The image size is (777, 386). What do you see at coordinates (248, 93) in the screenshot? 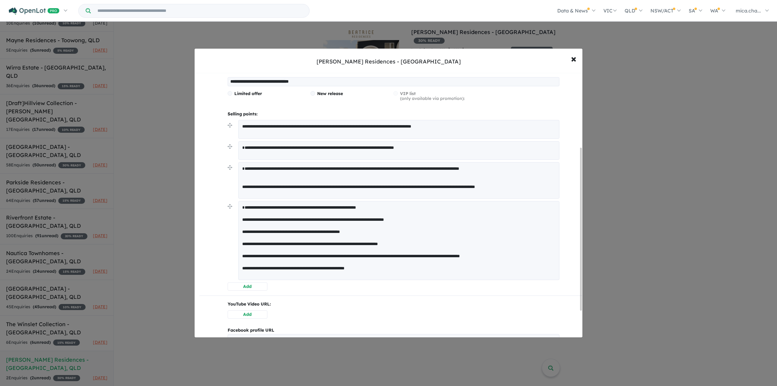
I see `span: Limited offer` at bounding box center [248, 93].